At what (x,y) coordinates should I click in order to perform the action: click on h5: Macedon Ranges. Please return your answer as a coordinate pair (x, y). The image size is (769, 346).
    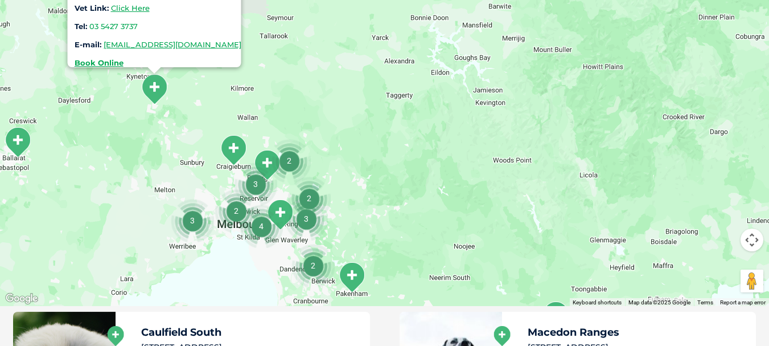
    Looking at the image, I should click on (637, 332).